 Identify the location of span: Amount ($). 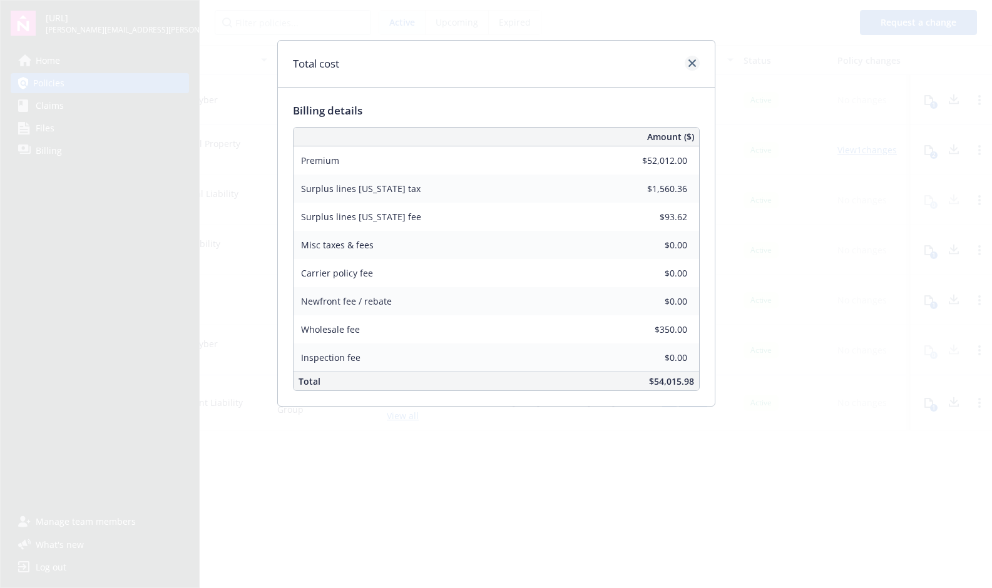
(670, 136).